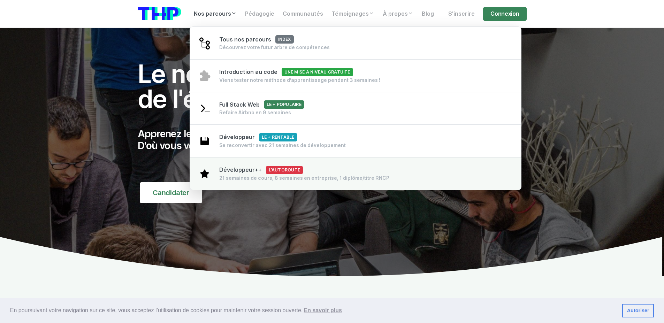 The image size is (664, 323). I want to click on img: save-2003ce5719e3e880618d2f866ea23079.svg, so click(205, 141).